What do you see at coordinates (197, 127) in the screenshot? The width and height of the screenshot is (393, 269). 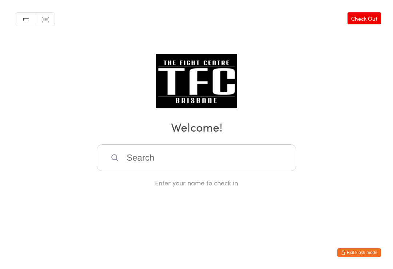 I see `h2: Welcome!` at bounding box center [197, 127].